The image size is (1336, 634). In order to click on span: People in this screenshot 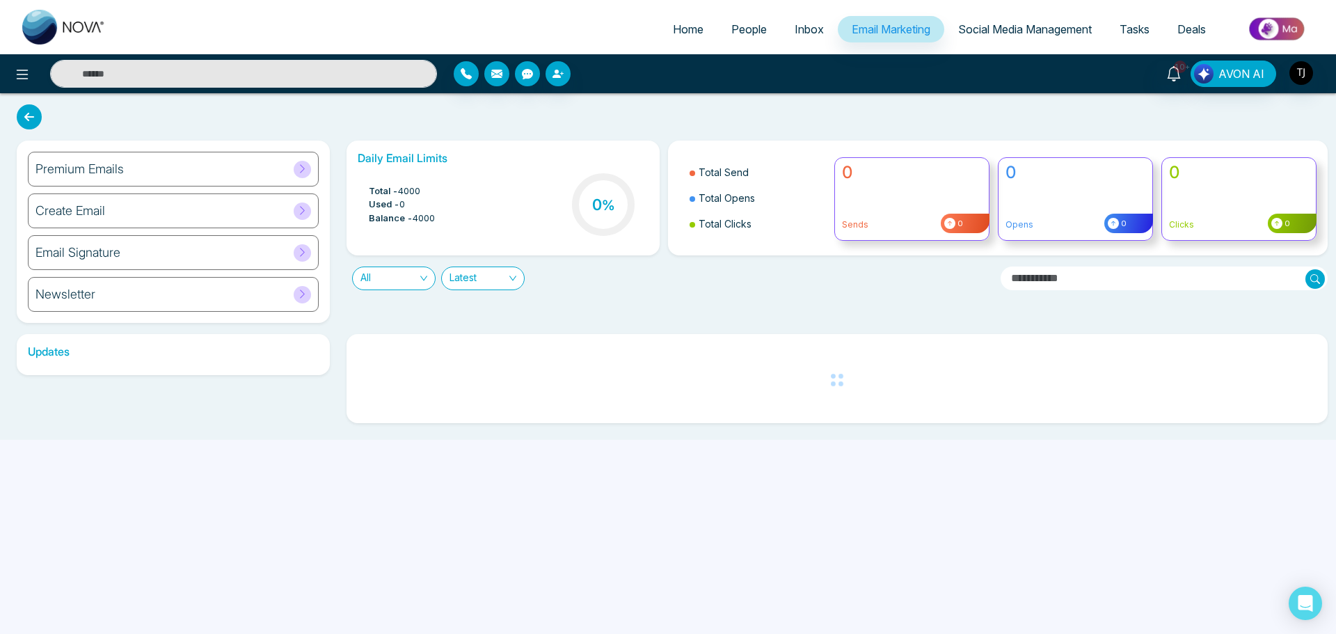, I will do `click(749, 29)`.